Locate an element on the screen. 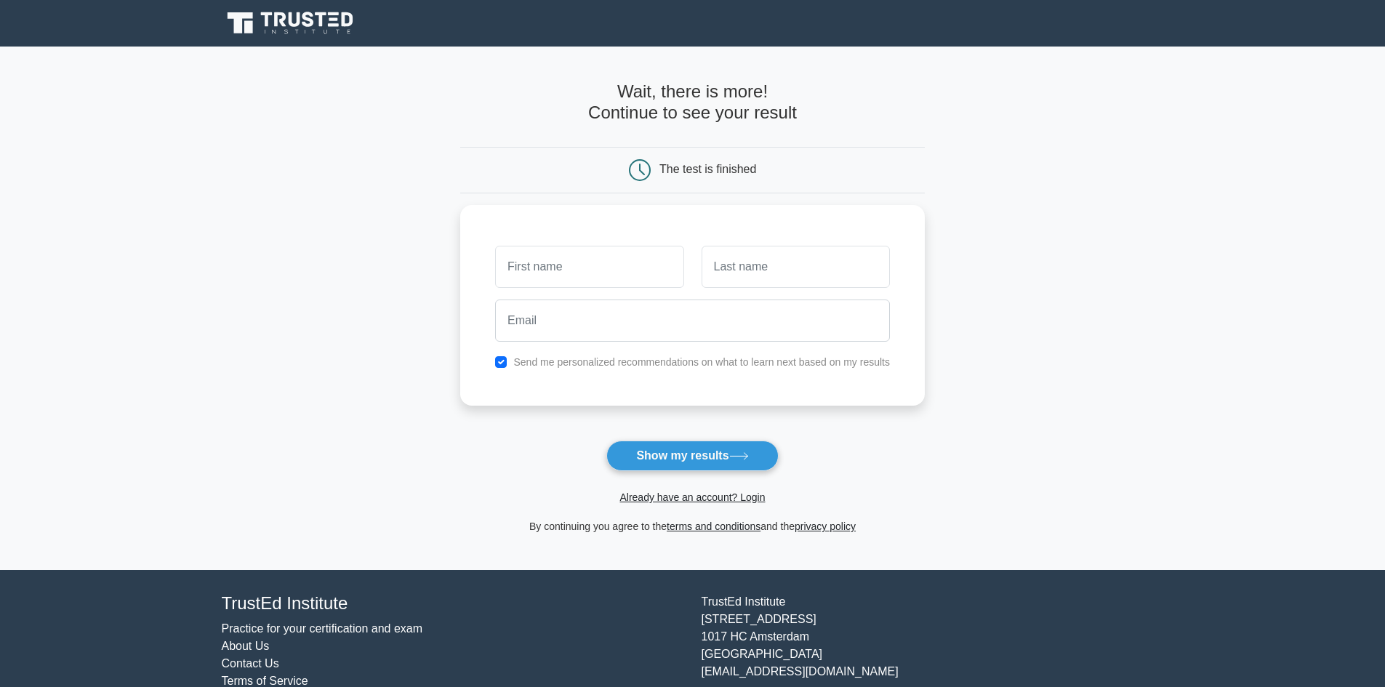 The height and width of the screenshot is (687, 1385). h4: Wait, there is more! Continue to see your result is located at coordinates (692, 103).